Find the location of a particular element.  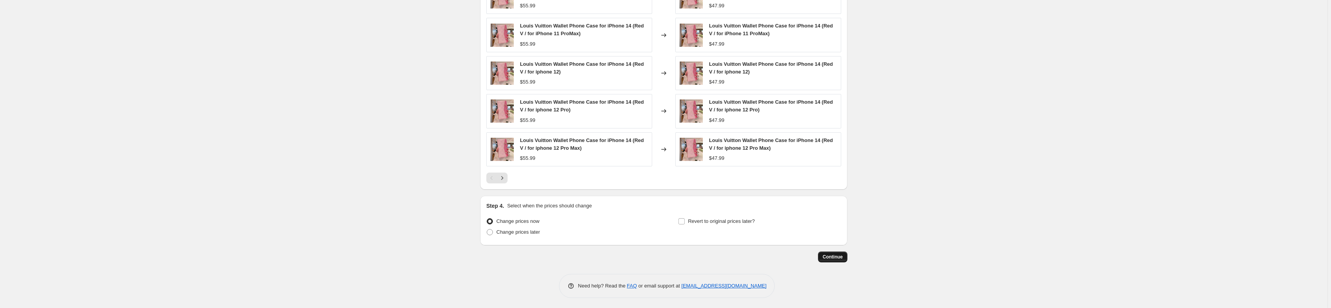

span: Change prices later is located at coordinates (518, 232).